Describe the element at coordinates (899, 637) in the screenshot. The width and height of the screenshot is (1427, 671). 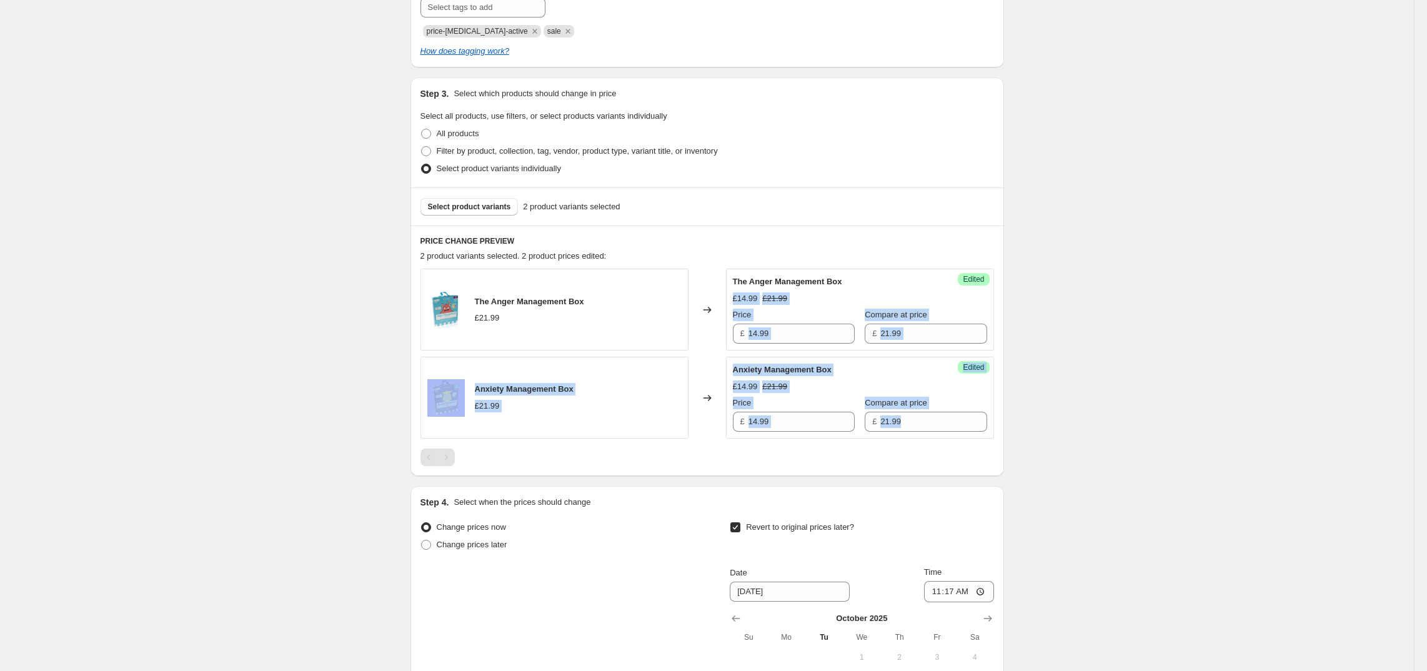
I see `th: Thursday` at that location.